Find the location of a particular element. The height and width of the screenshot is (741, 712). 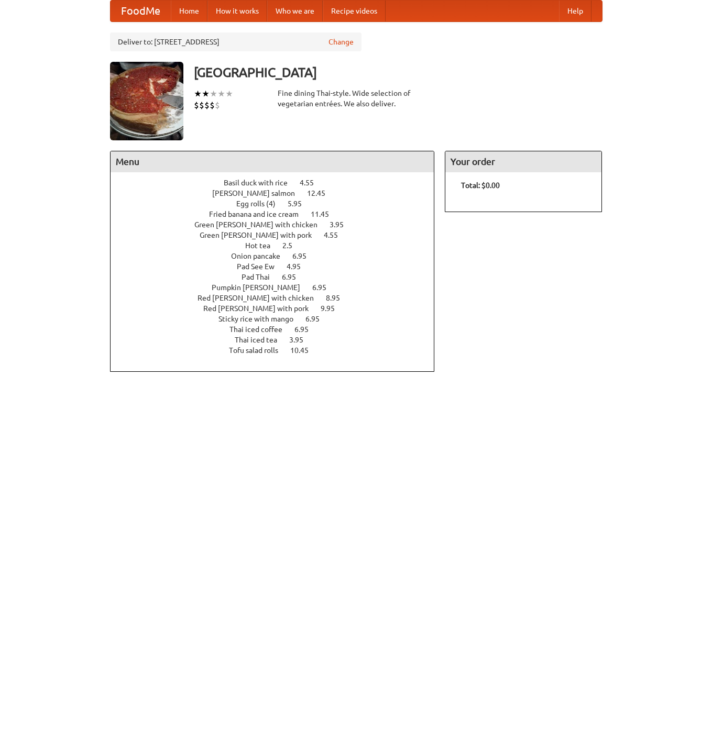

a: Hot tea 2.5 is located at coordinates (278, 246).